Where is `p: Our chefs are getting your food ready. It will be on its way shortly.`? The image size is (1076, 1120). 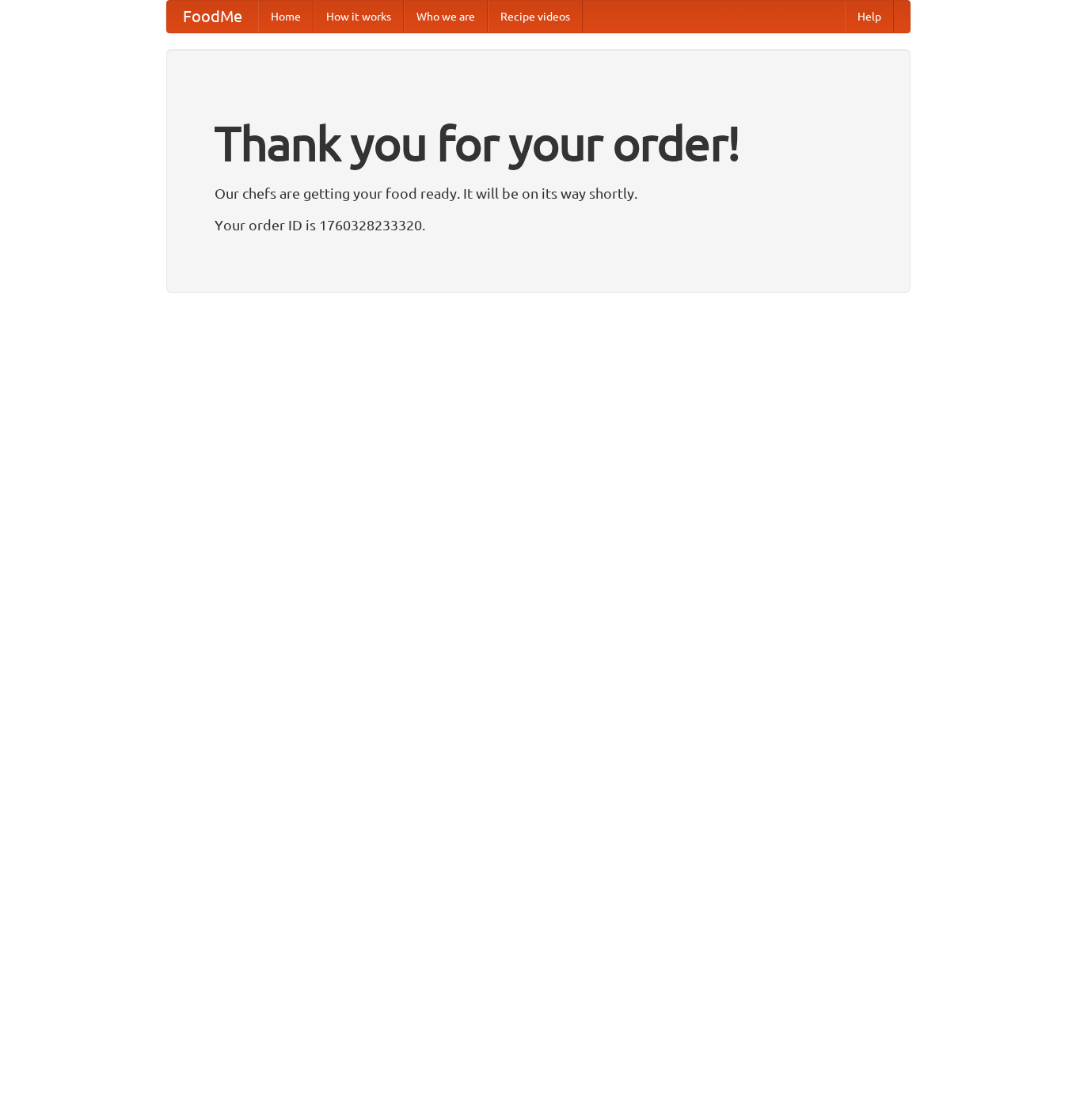
p: Our chefs are getting your food ready. It will be on its way shortly. is located at coordinates (539, 193).